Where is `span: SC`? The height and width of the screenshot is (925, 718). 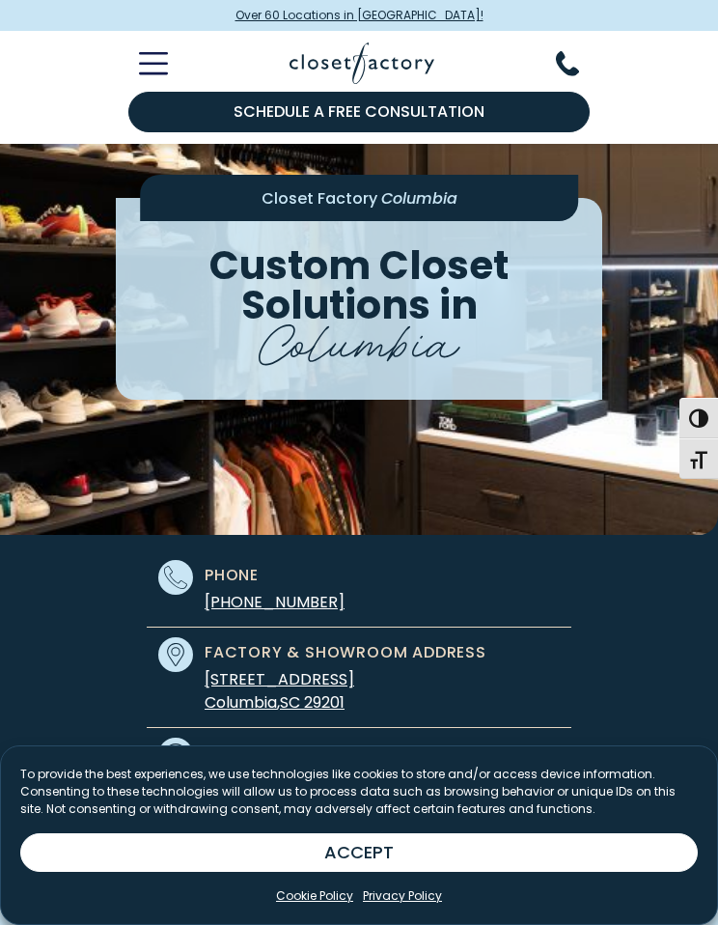 span: SC is located at coordinates (290, 702).